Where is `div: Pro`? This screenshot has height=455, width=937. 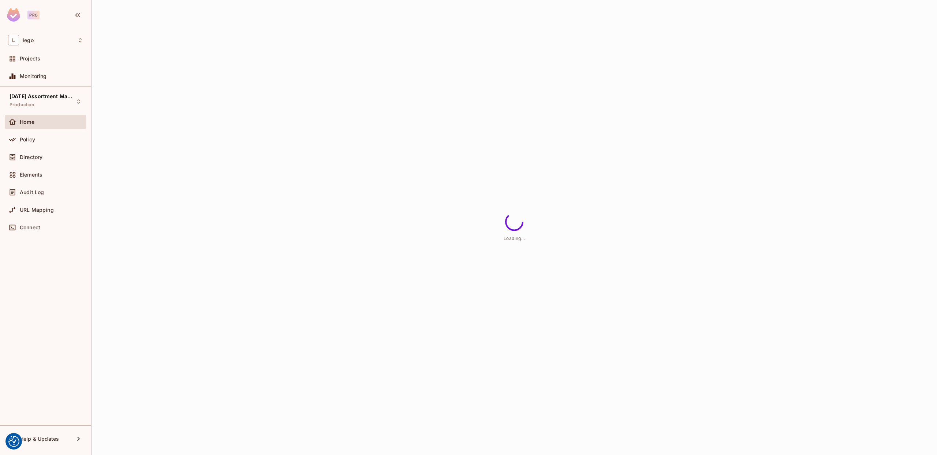
div: Pro is located at coordinates (33, 15).